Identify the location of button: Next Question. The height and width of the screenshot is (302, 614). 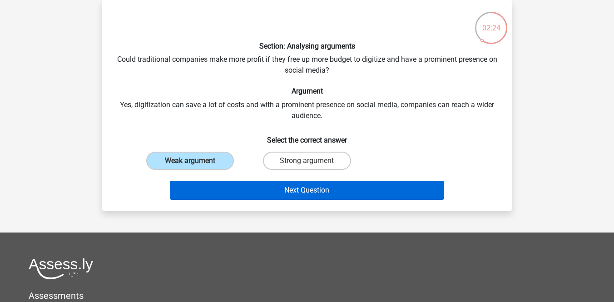
(307, 190).